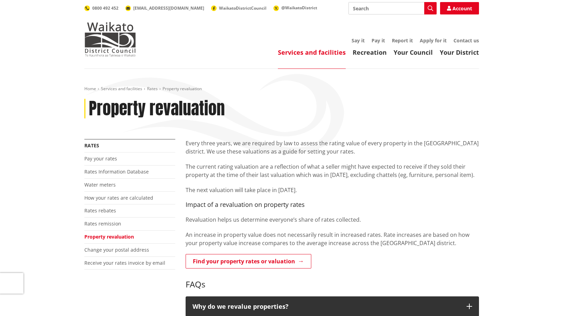  I want to click on a: Find your property rates or valuation, so click(248, 261).